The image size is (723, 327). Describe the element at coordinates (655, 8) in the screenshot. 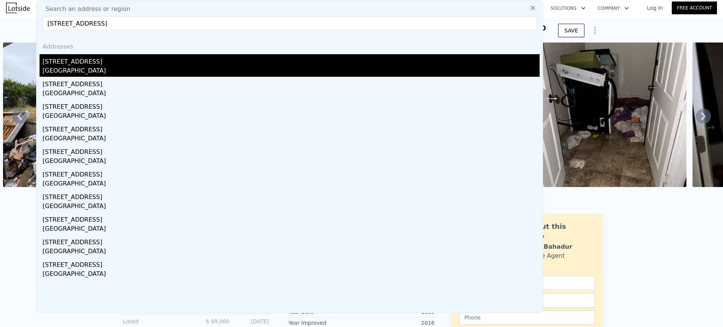

I see `a: Log In` at that location.